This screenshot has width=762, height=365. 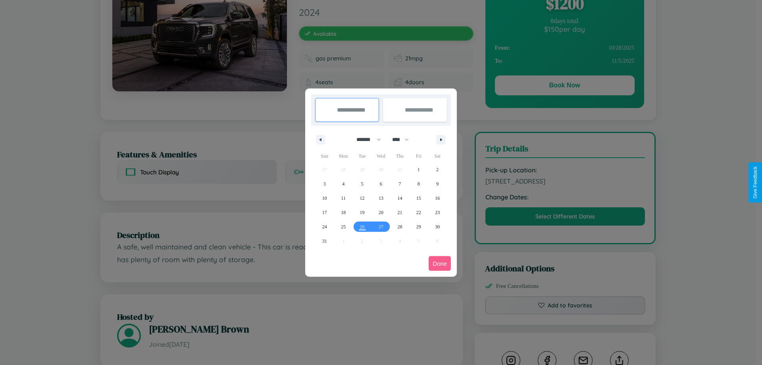 What do you see at coordinates (324, 241) in the screenshot?
I see `button: 31` at bounding box center [324, 241].